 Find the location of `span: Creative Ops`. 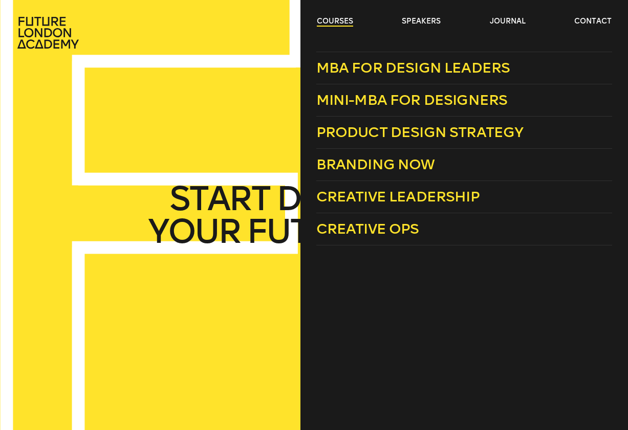

span: Creative Ops is located at coordinates (368, 229).